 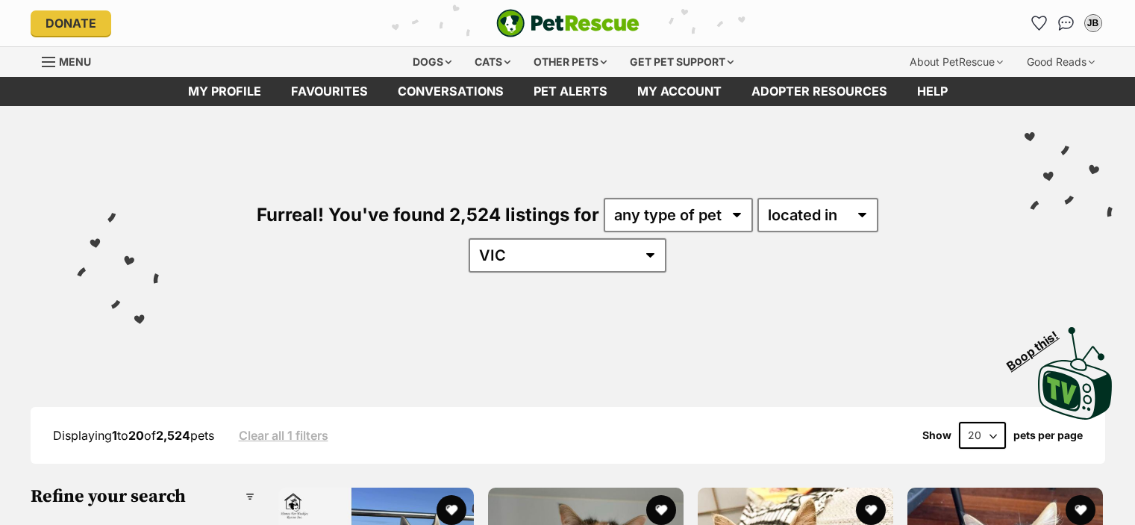 I want to click on div: JB, so click(x=1093, y=23).